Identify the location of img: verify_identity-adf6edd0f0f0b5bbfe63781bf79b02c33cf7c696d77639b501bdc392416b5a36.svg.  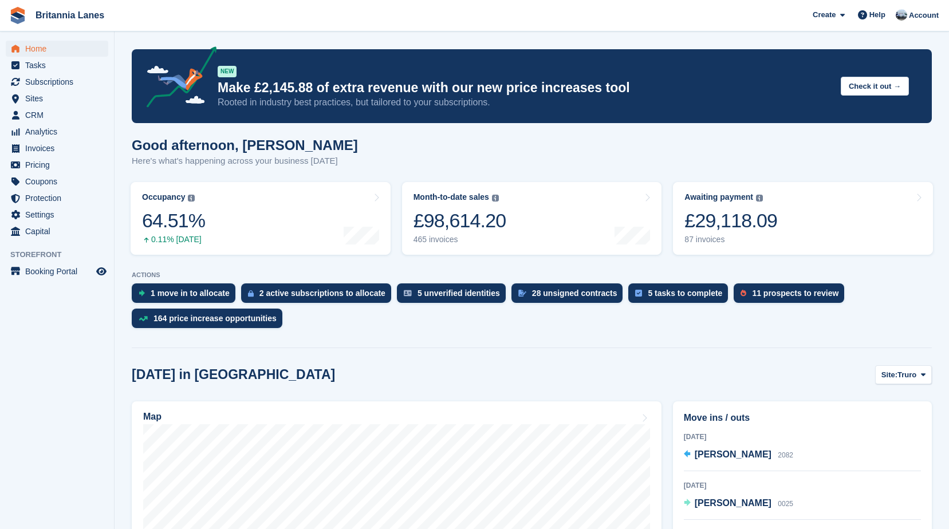
(408, 293).